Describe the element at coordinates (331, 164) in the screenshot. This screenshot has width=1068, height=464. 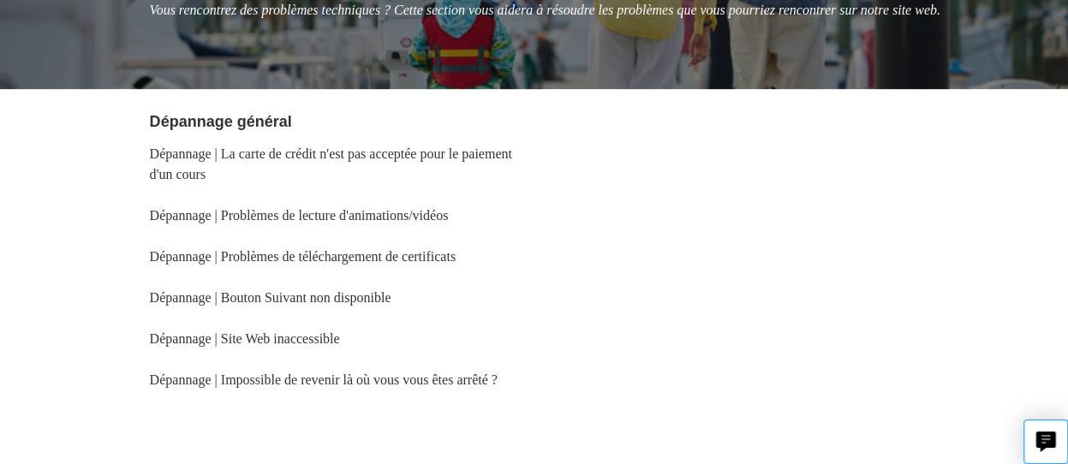
I see `a: Dépannage | La carte de crédit n'est pas acceptée pour le paiement d'un cours` at that location.